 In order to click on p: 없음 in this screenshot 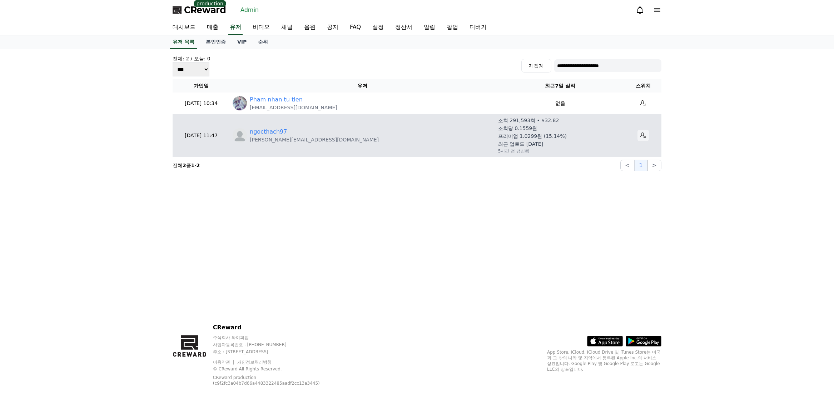, I will do `click(561, 103)`.